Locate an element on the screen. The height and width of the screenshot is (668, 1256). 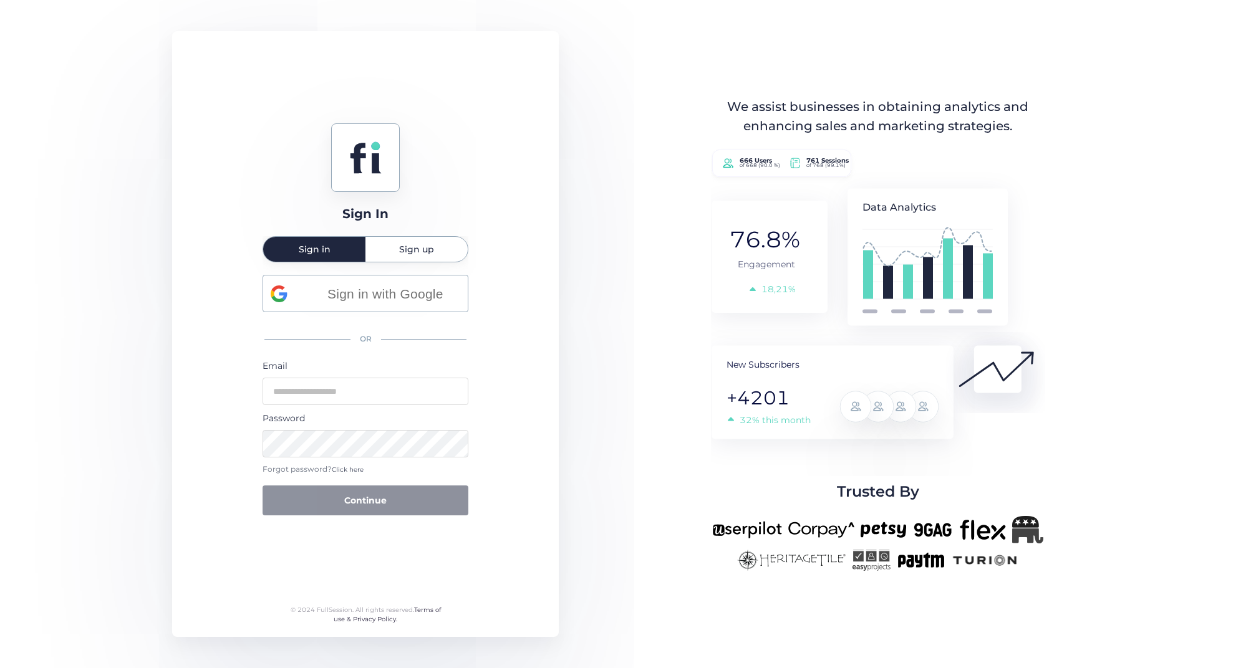
img: userpilot-new.png is located at coordinates (747, 530).